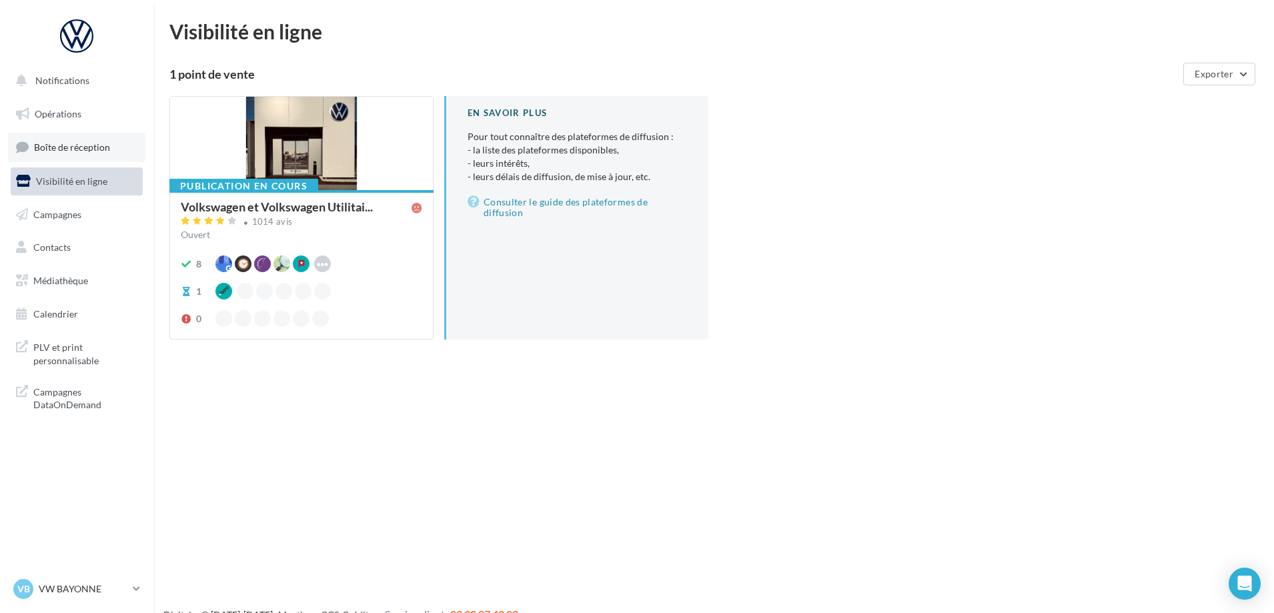  Describe the element at coordinates (577, 150) in the screenshot. I see `li: - la liste des plateformes disponibles,` at that location.